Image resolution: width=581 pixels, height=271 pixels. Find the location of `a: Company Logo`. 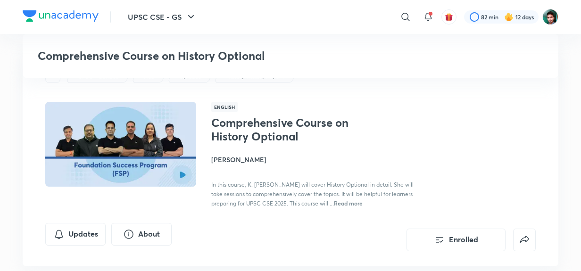

a: Company Logo is located at coordinates (60, 17).